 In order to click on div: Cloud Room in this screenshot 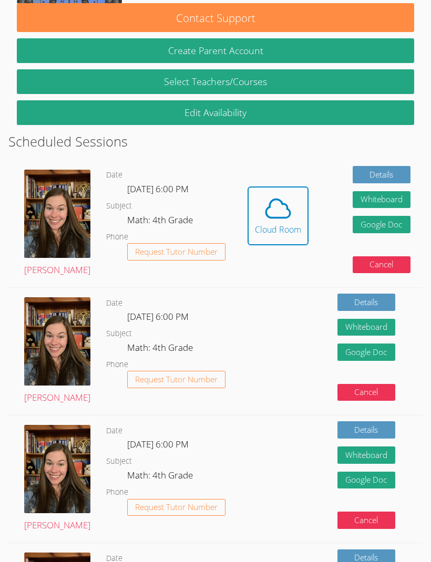, I will do `click(278, 230)`.